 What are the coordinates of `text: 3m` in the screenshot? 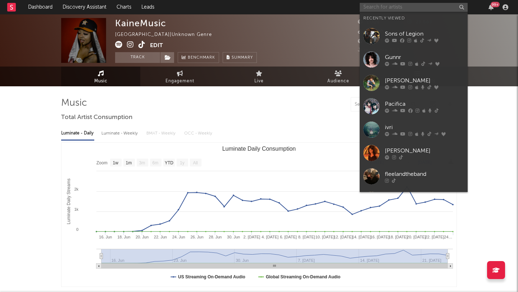 It's located at (142, 163).